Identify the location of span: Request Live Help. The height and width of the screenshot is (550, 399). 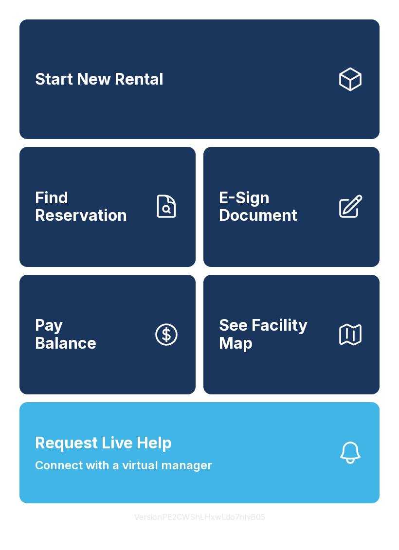
(103, 443).